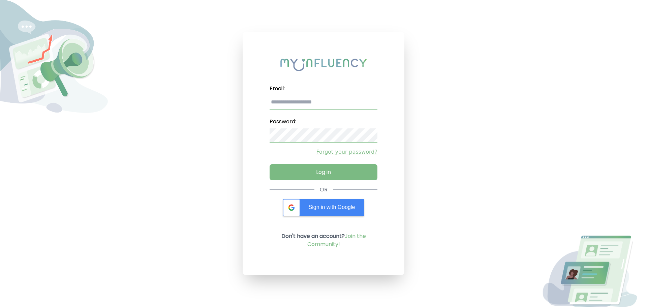  I want to click on a: Join the Community!, so click(337, 240).